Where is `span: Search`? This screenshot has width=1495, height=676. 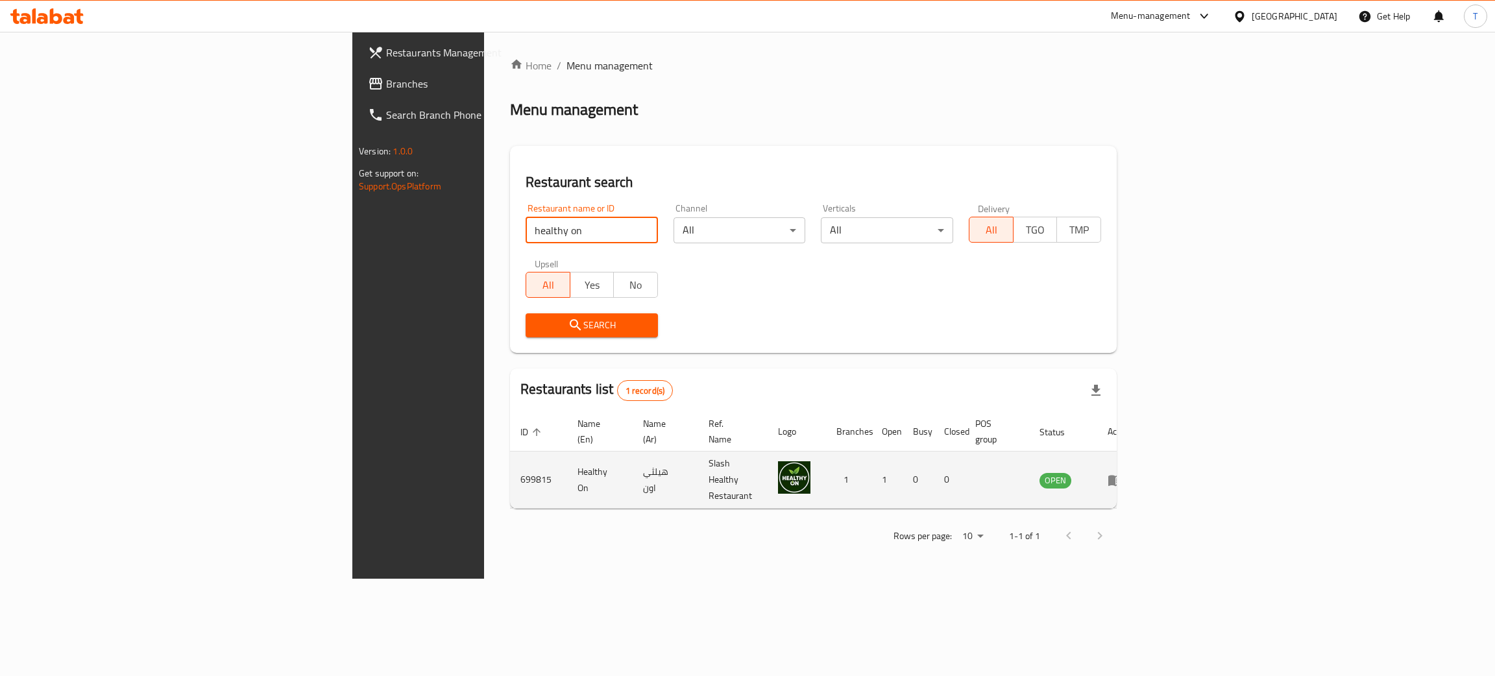
span: Search is located at coordinates (592, 325).